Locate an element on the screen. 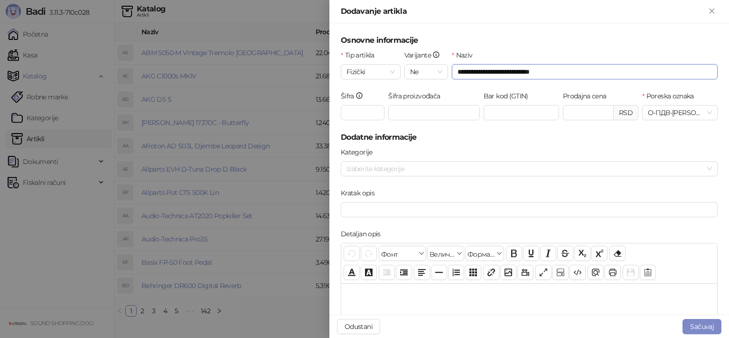 This screenshot has height=338, width=729. button: Видео is located at coordinates (526, 272).